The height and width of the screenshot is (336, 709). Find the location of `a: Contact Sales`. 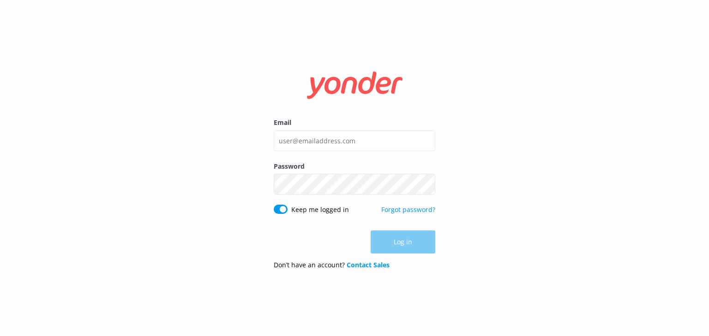

a: Contact Sales is located at coordinates (368, 265).